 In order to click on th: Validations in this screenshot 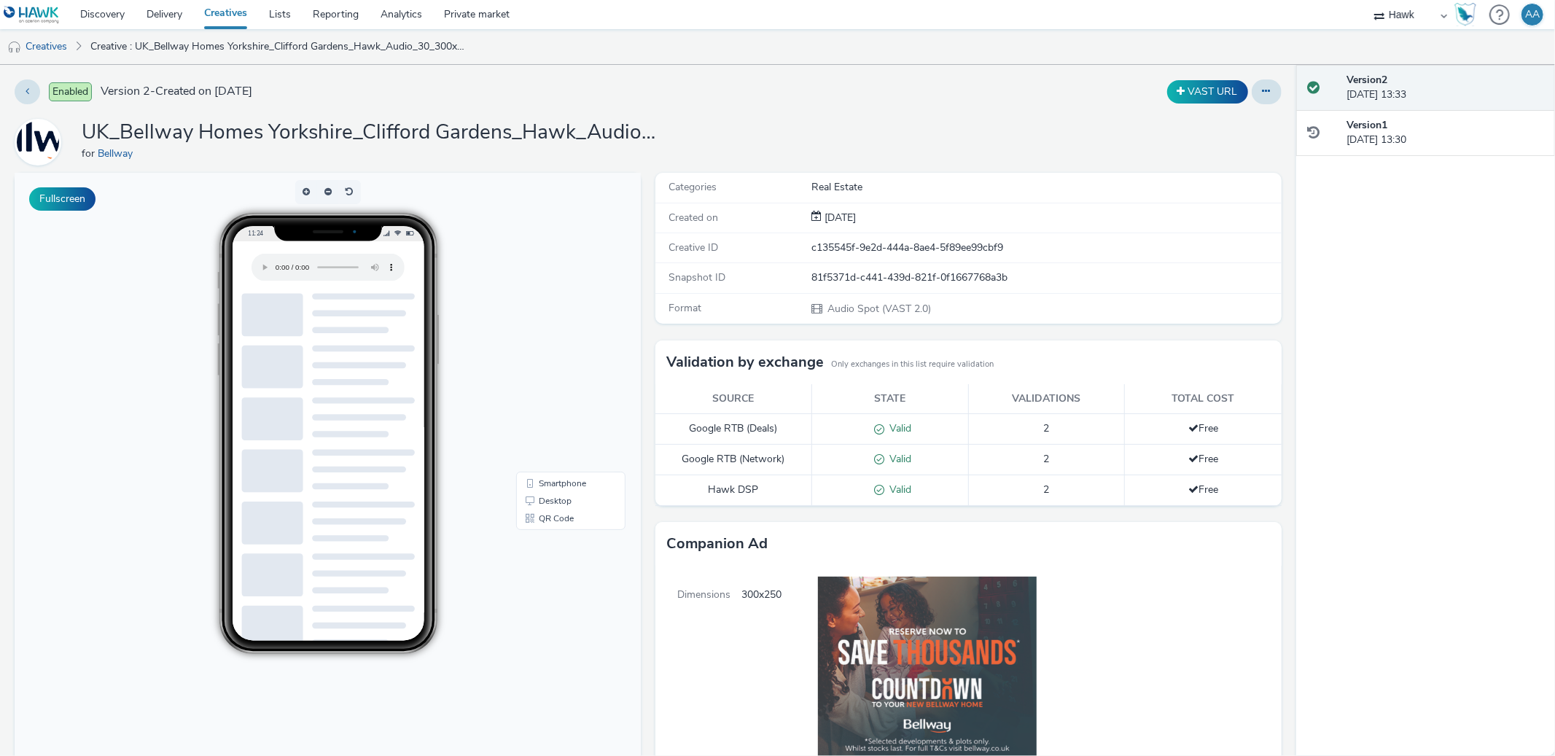, I will do `click(1046, 399)`.